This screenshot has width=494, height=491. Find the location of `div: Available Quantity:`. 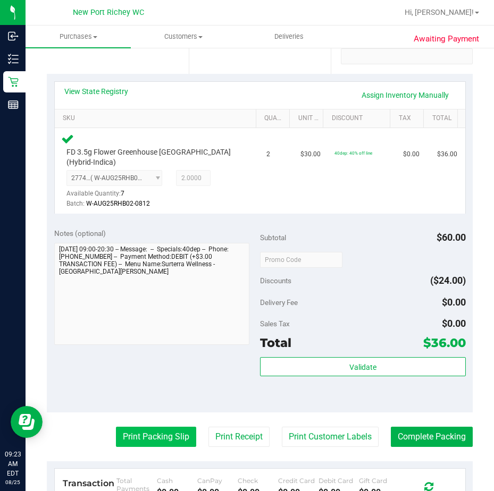

div: Available Quantity: is located at coordinates (117, 196).